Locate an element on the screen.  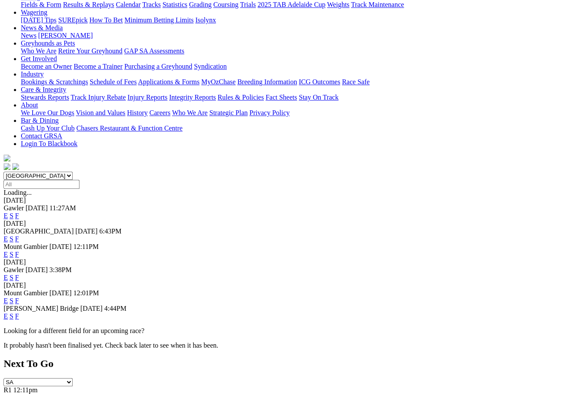
a: Bar & Dining is located at coordinates (40, 120).